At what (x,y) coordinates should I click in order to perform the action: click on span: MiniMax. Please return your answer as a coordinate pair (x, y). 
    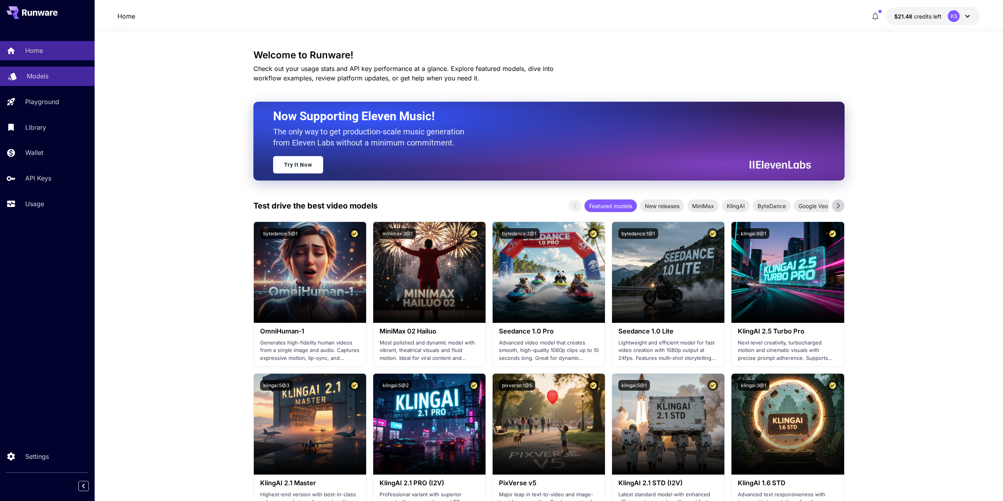
    Looking at the image, I should click on (703, 206).